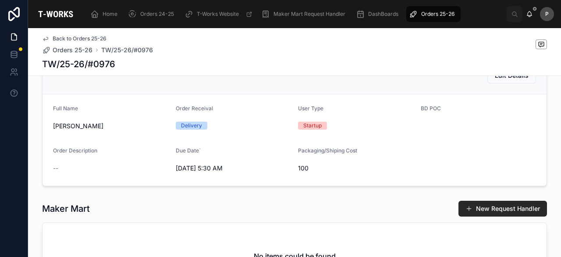 Image resolution: width=561 pixels, height=257 pixels. What do you see at coordinates (106, 14) in the screenshot?
I see `a: Home` at bounding box center [106, 14].